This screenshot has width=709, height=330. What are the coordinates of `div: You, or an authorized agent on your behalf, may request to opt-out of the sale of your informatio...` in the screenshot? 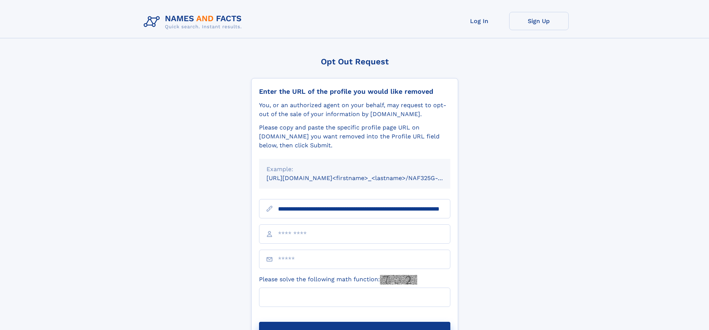 It's located at (355, 110).